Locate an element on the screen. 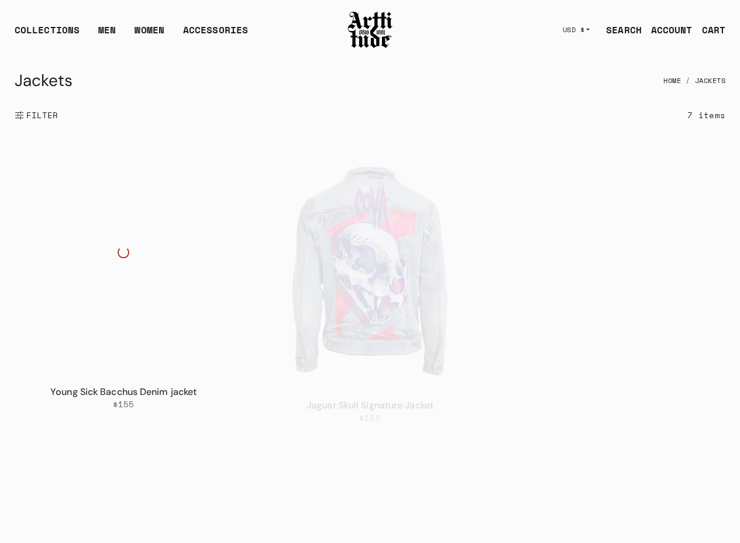  div: ACCESSORIES is located at coordinates (215, 35).